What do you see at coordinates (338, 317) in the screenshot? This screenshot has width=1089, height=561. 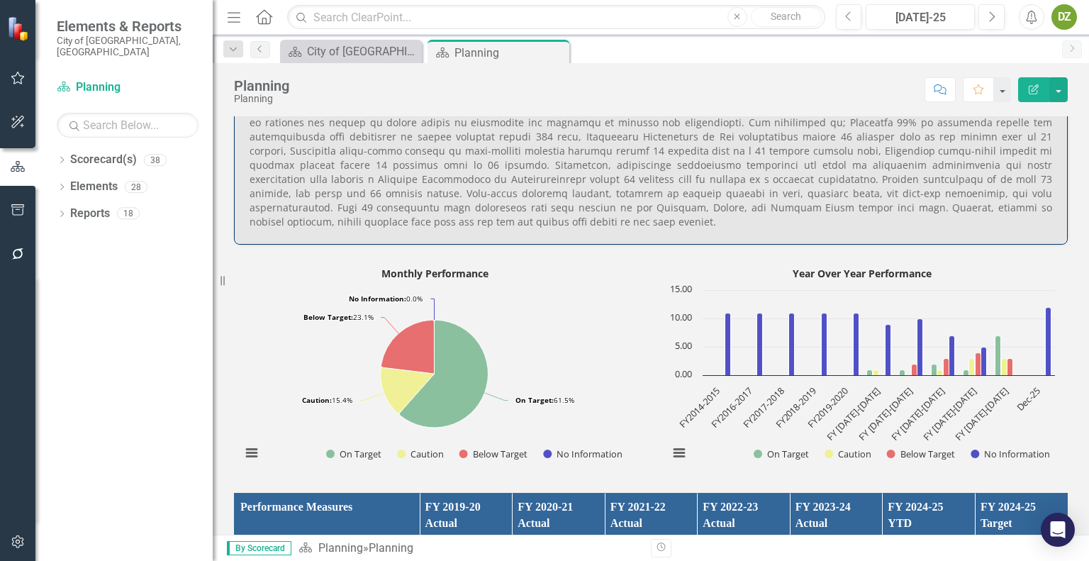 I see `text: 23.1%` at bounding box center [338, 317].